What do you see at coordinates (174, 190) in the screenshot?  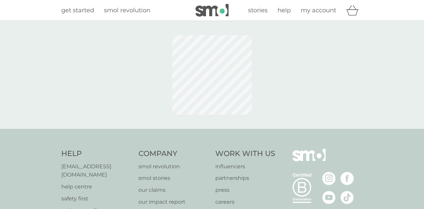 I see `a: our claims` at bounding box center [174, 190].